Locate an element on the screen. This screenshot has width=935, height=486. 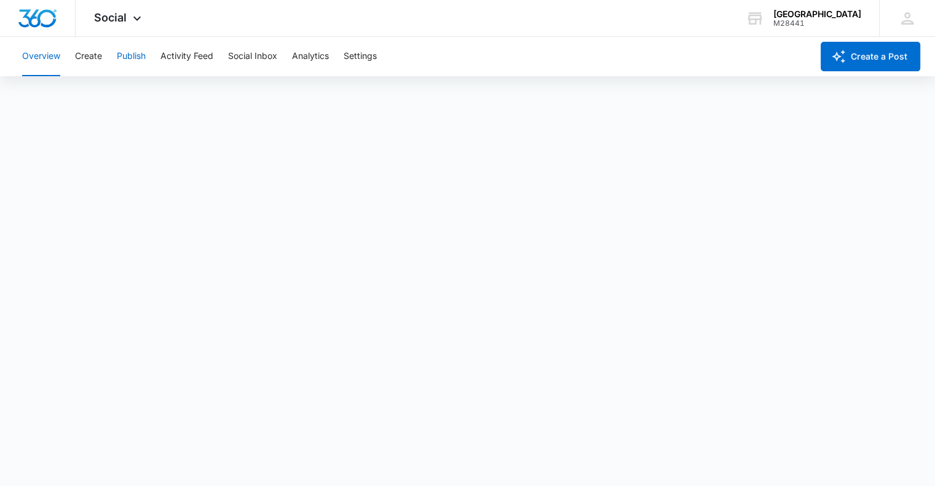
button: Activity Feed is located at coordinates (187, 57).